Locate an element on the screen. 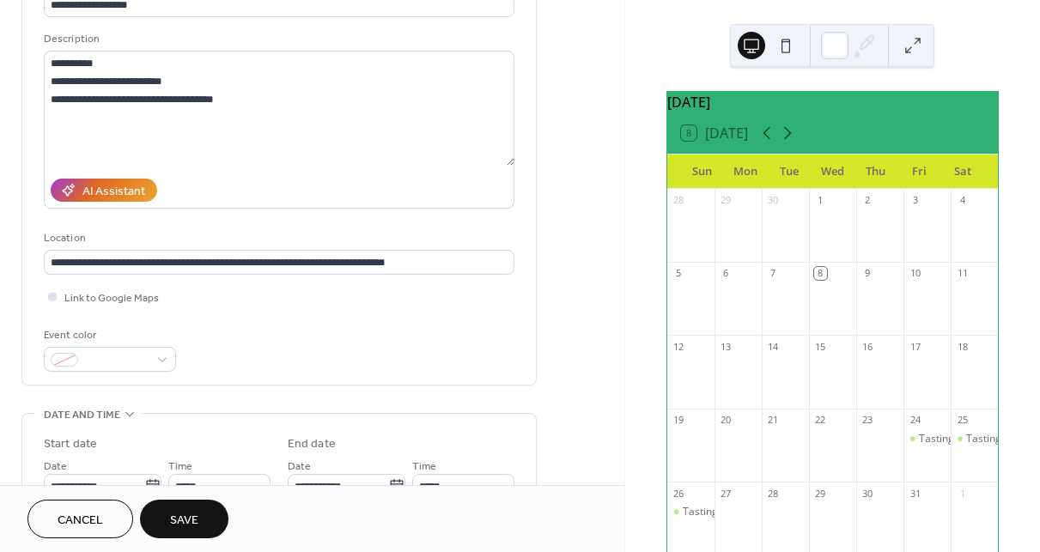 This screenshot has width=1040, height=552. div: 23 is located at coordinates (868, 420).